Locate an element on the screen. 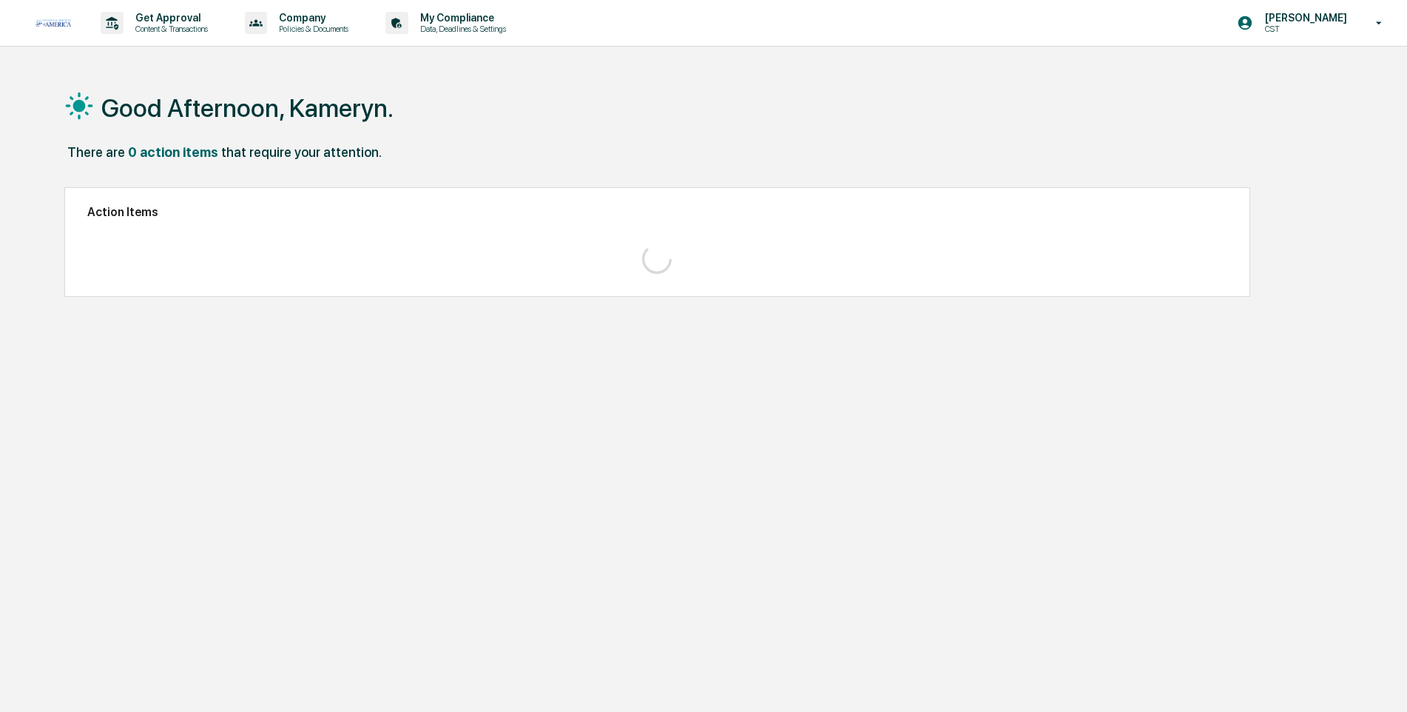 This screenshot has height=712, width=1407. h2: Action Items is located at coordinates (657, 212).